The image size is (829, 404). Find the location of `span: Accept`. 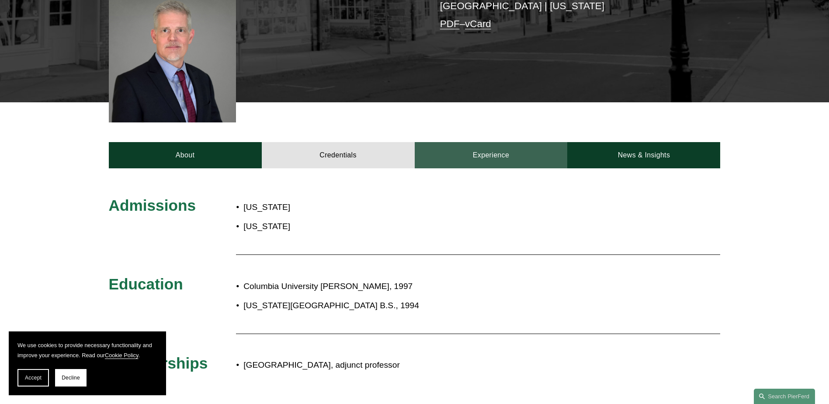

span: Accept is located at coordinates (33, 377).